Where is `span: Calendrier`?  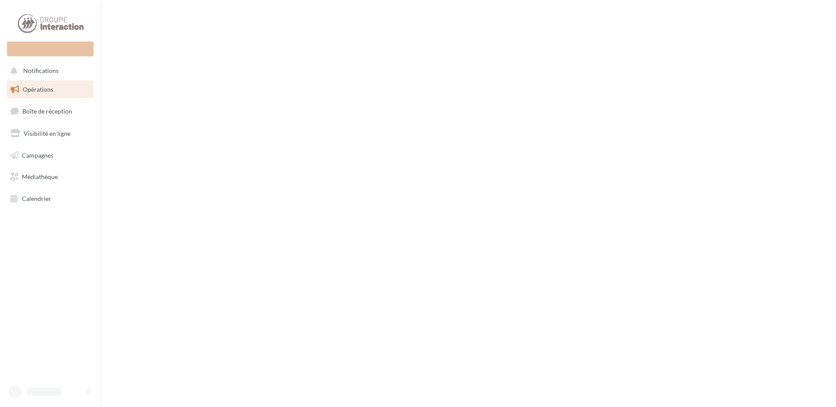 span: Calendrier is located at coordinates (36, 198).